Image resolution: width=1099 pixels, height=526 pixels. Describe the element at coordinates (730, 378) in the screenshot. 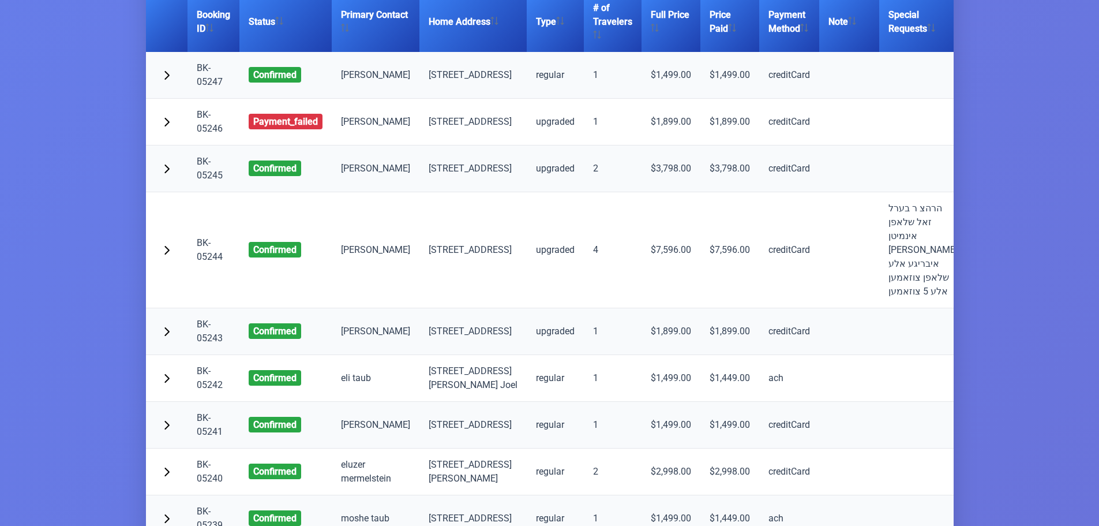

I see `td: $1,449.00` at that location.